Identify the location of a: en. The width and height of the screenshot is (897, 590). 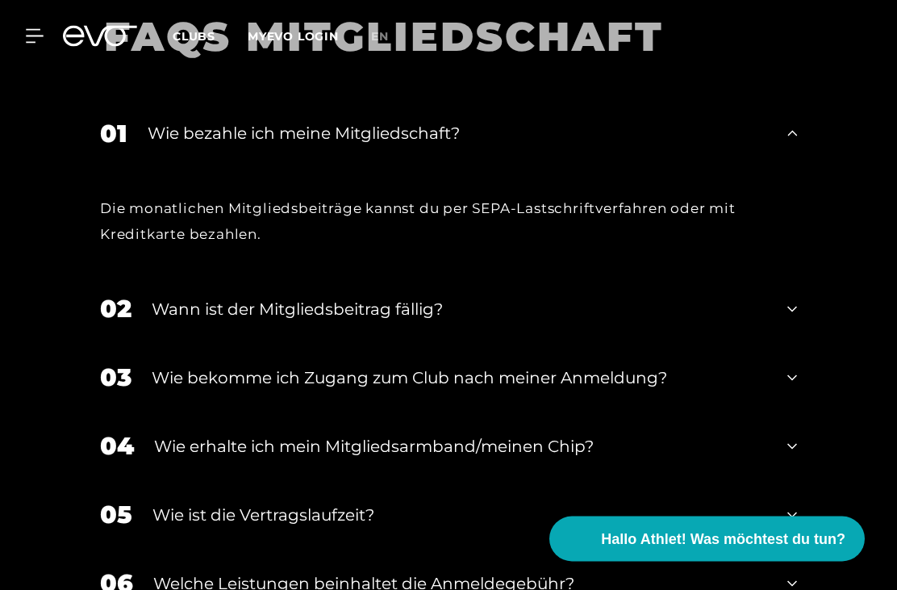
(390, 36).